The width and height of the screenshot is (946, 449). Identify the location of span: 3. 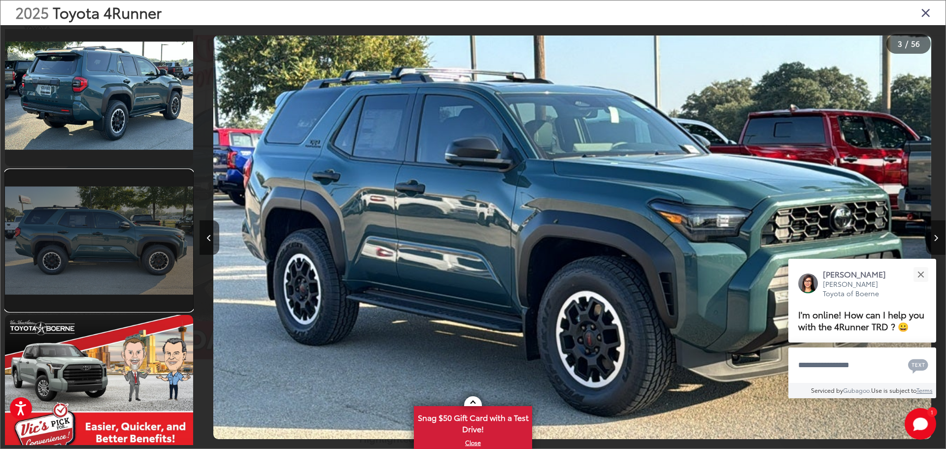
(900, 43).